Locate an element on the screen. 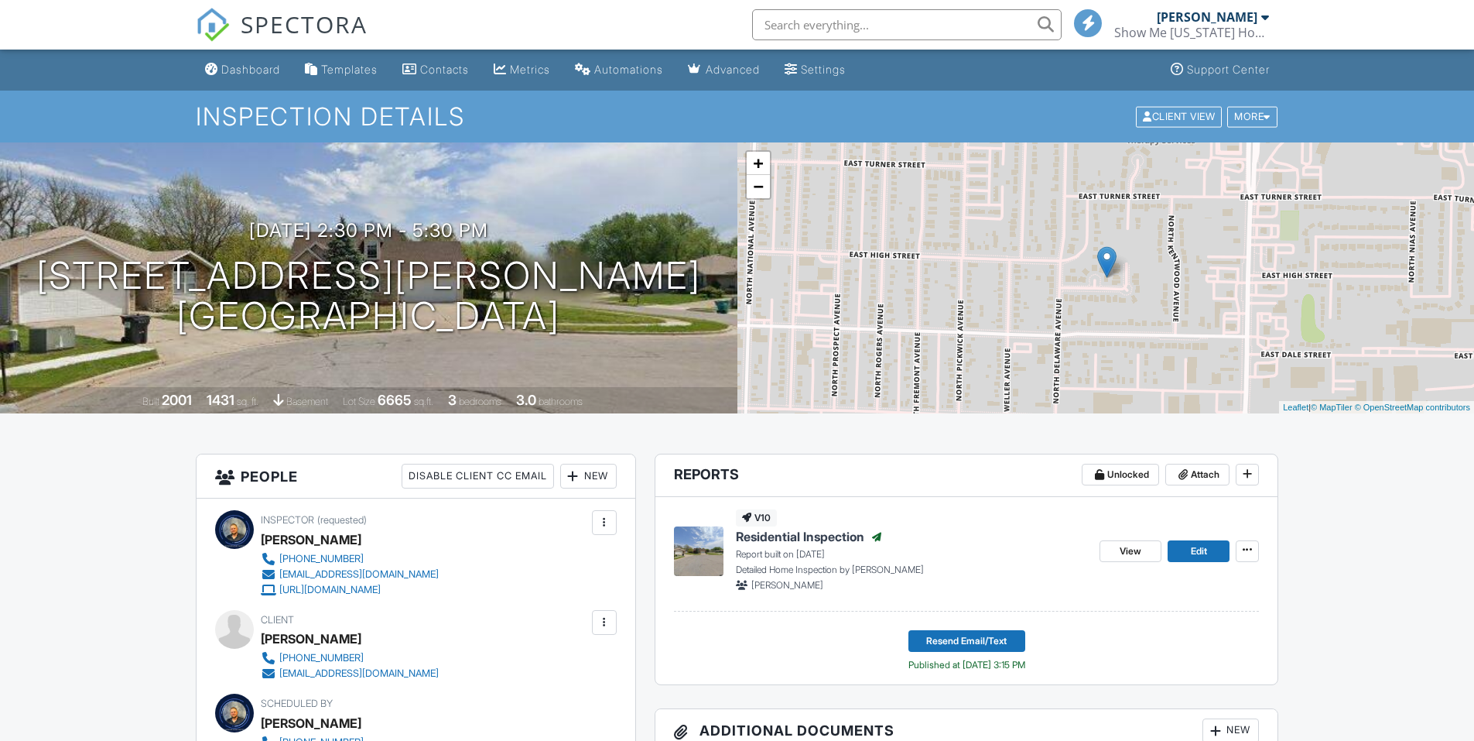  h3: People is located at coordinates (416, 476).